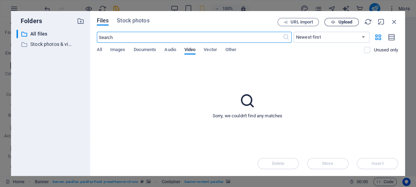  I want to click on button: URL import, so click(298, 22).